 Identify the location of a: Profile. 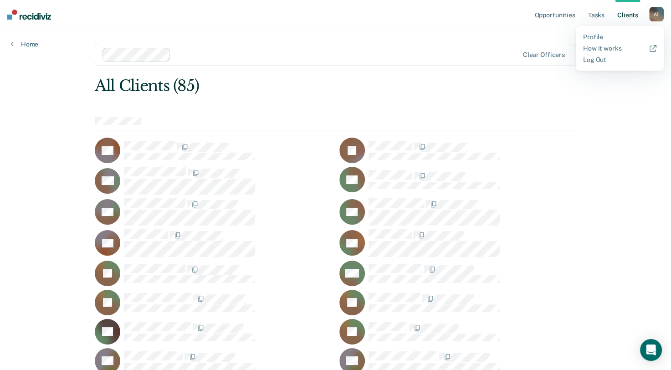
(620, 37).